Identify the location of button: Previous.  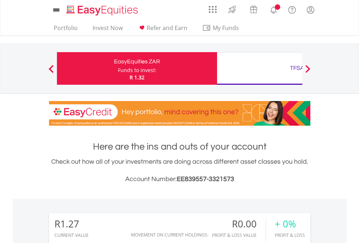
(51, 72).